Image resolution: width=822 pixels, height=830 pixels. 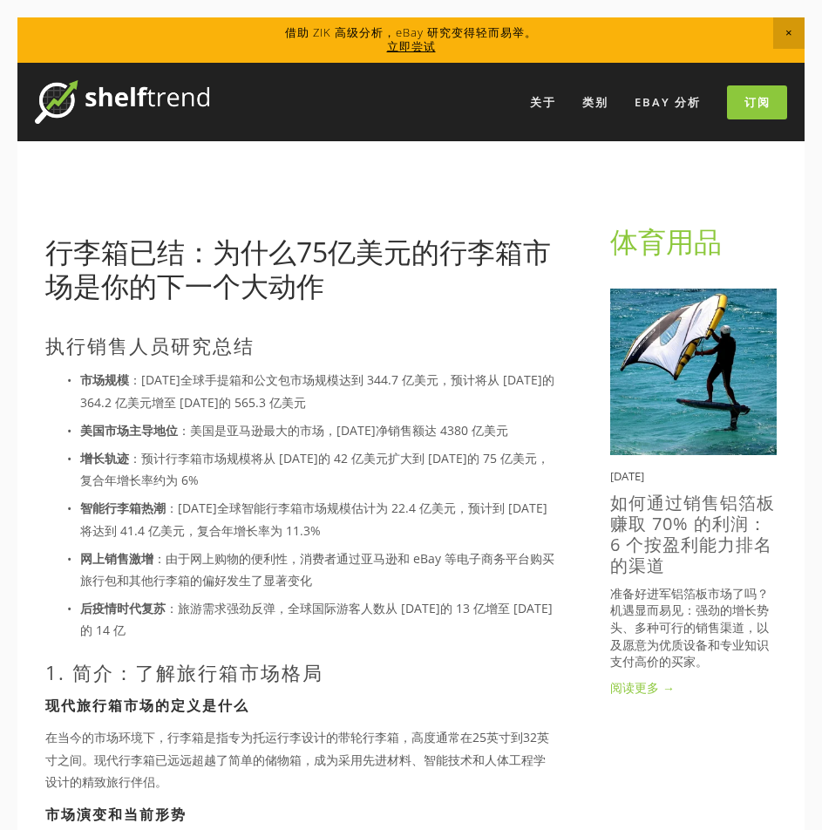 What do you see at coordinates (643, 687) in the screenshot?
I see `font: 阅读更多 →` at bounding box center [643, 687].